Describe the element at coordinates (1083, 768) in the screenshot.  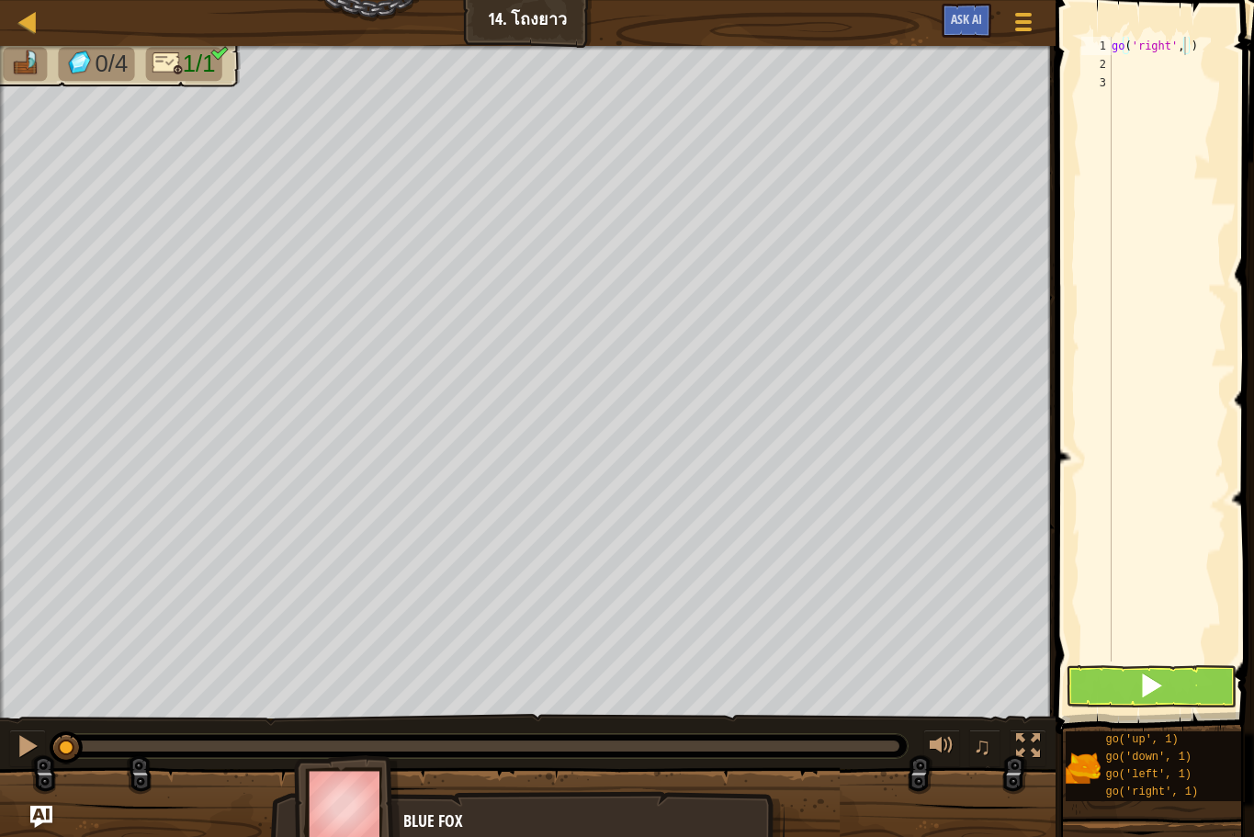
I see `img: portrait.png` at that location.